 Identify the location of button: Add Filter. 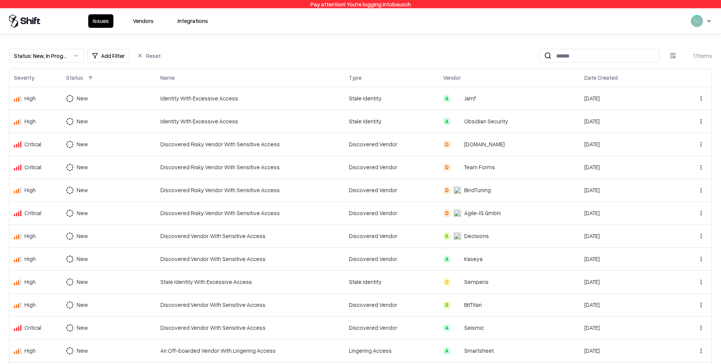
(108, 56).